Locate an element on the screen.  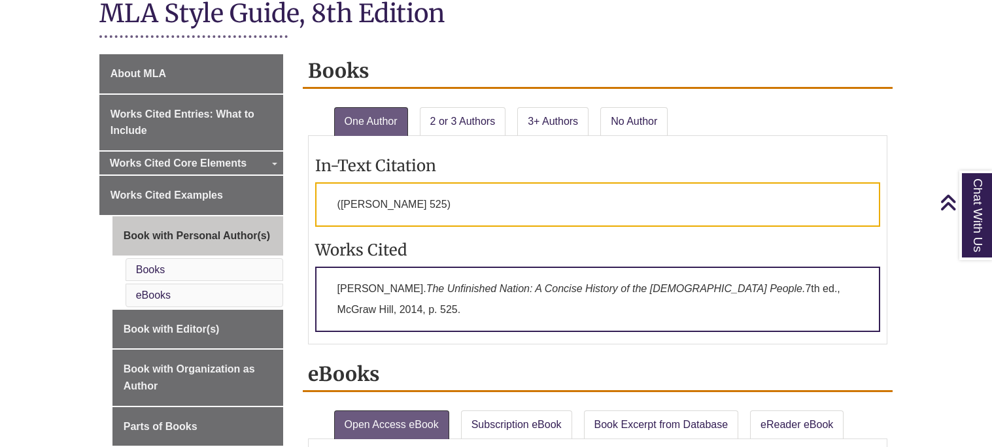
a: One Author is located at coordinates (371, 122).